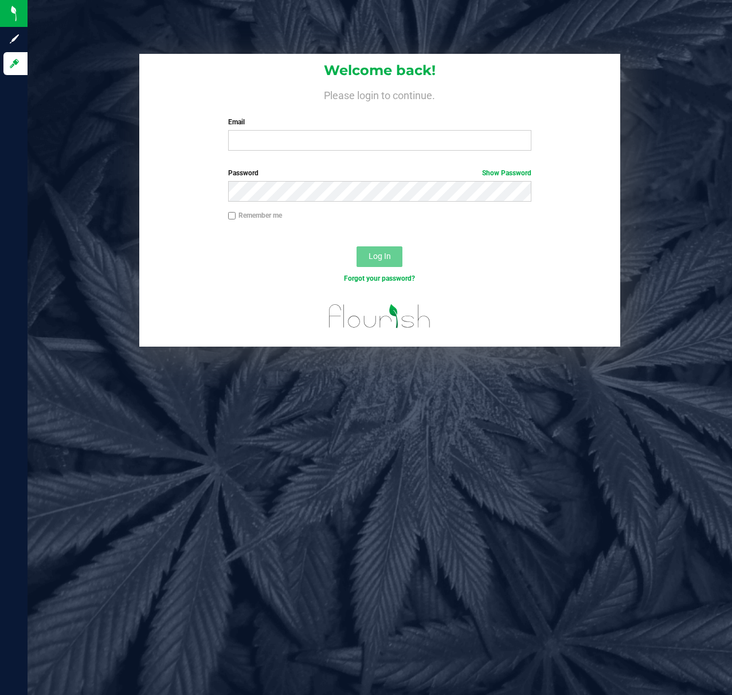 Image resolution: width=732 pixels, height=695 pixels. What do you see at coordinates (14, 64) in the screenshot?
I see `inline-svg: Log in` at bounding box center [14, 64].